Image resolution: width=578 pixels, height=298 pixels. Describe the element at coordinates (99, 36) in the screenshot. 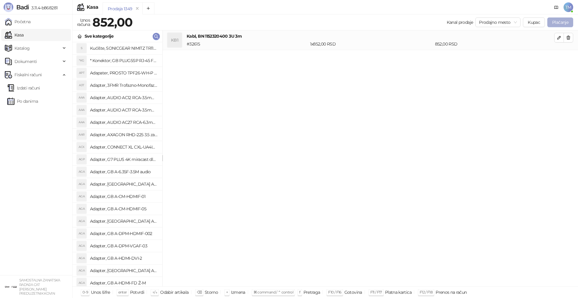

I see `div: Sve kategorije` at that location.